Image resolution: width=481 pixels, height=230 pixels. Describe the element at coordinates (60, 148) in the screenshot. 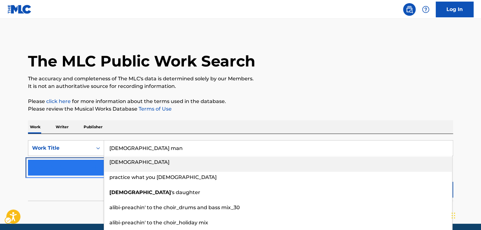

I see `div: Work Title` at that location.